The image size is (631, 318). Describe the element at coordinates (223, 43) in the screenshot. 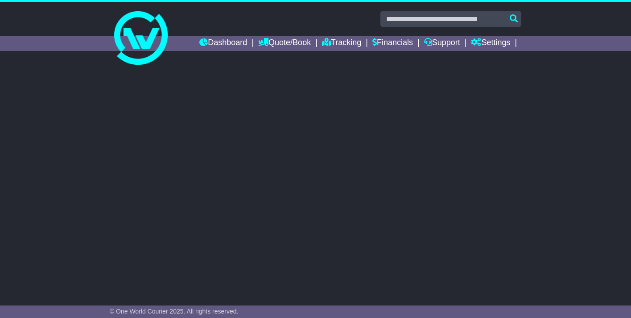

I see `a: Dashboard` at that location.